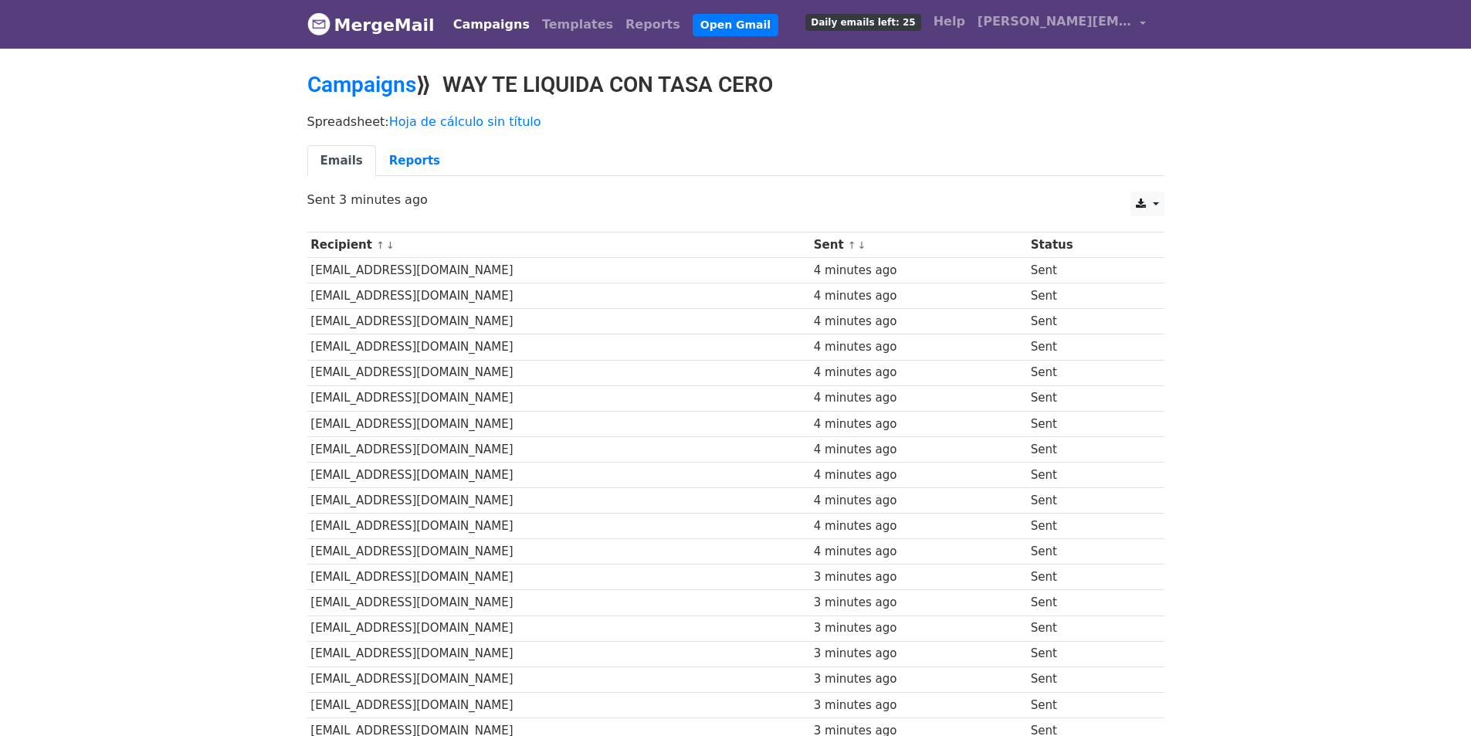 The height and width of the screenshot is (736, 1471). I want to click on th: Sent, so click(918, 245).